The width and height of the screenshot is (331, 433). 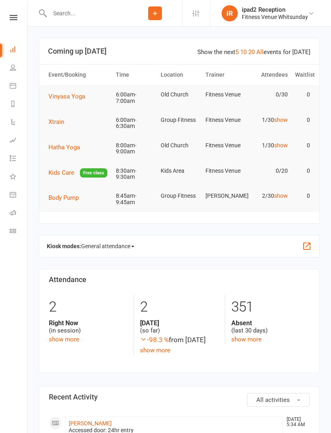 I want to click on span: Xtrain, so click(x=56, y=122).